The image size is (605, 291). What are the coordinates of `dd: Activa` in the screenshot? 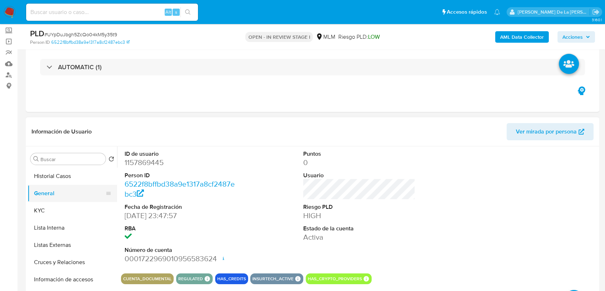 It's located at (359, 237).